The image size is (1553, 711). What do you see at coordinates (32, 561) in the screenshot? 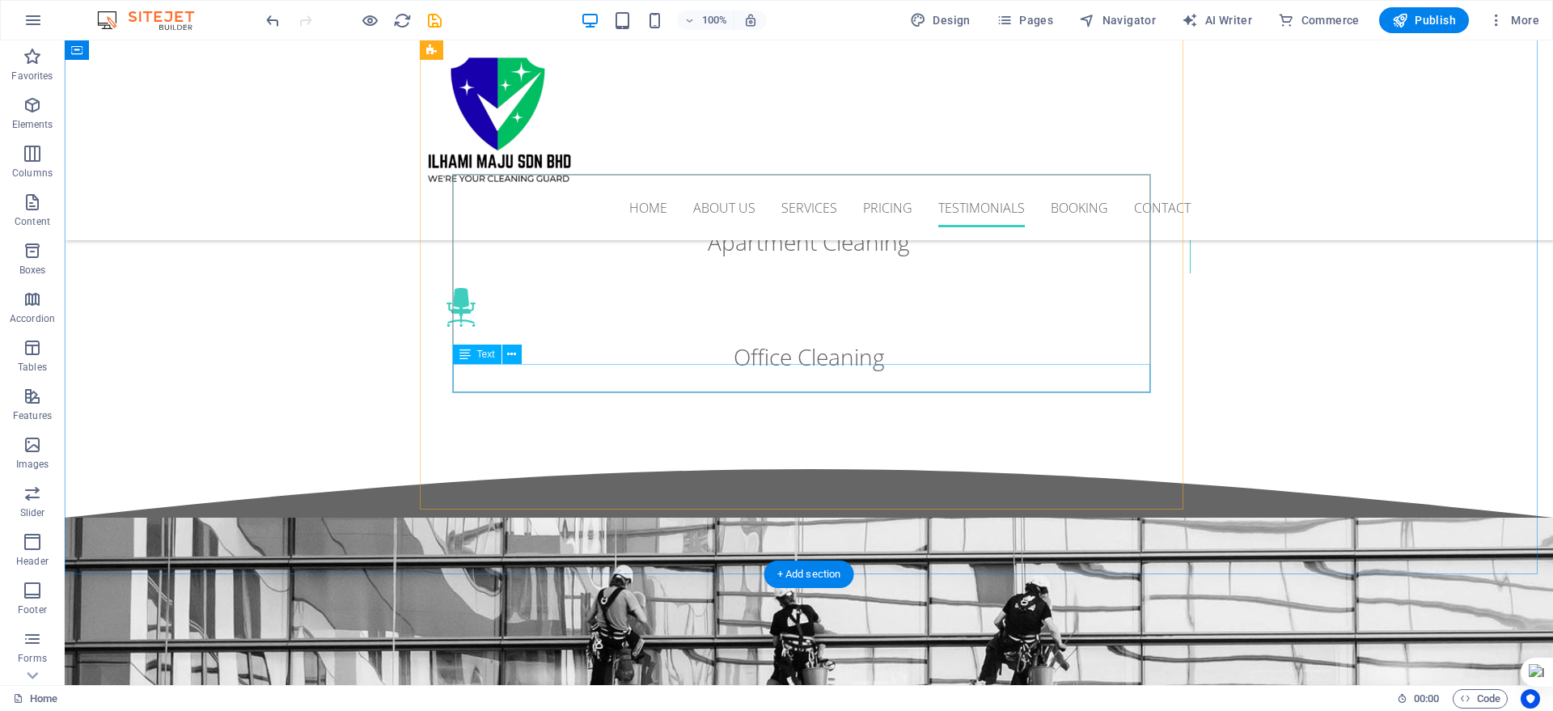
I see `p: Header` at bounding box center [32, 561].